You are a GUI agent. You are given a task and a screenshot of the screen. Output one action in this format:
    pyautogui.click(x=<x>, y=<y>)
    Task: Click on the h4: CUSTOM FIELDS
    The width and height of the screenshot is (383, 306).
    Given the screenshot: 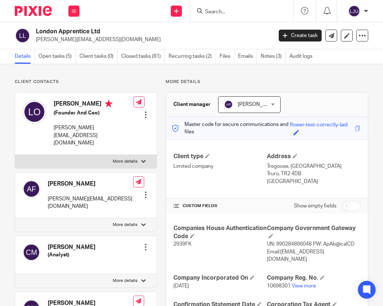 What is the action you would take?
    pyautogui.click(x=220, y=206)
    